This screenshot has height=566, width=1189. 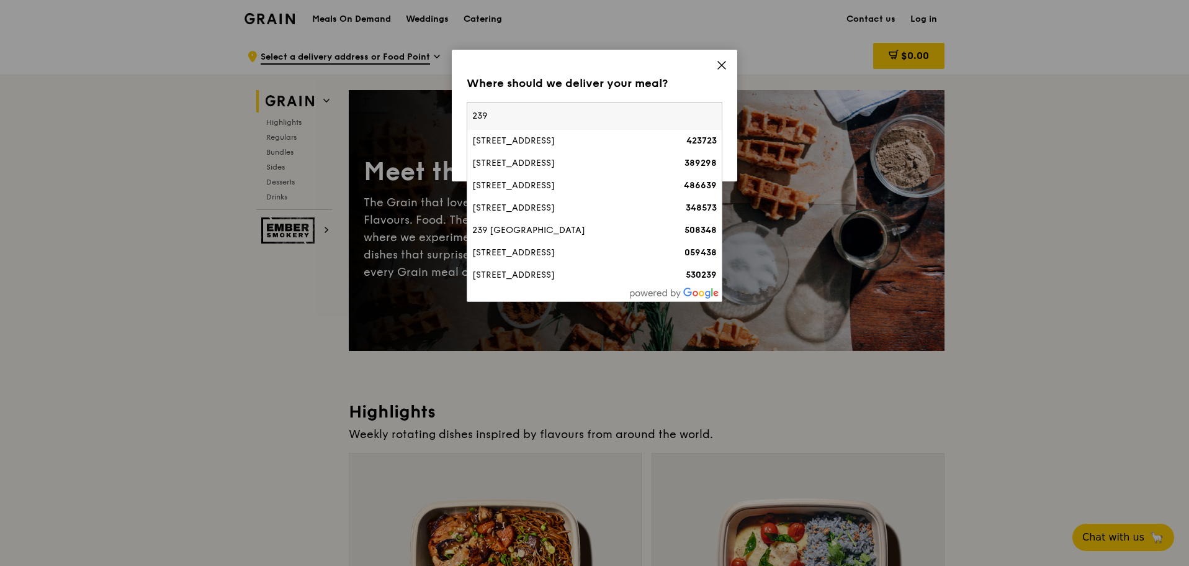 What do you see at coordinates (701, 163) in the screenshot?
I see `strong: 389298` at bounding box center [701, 163].